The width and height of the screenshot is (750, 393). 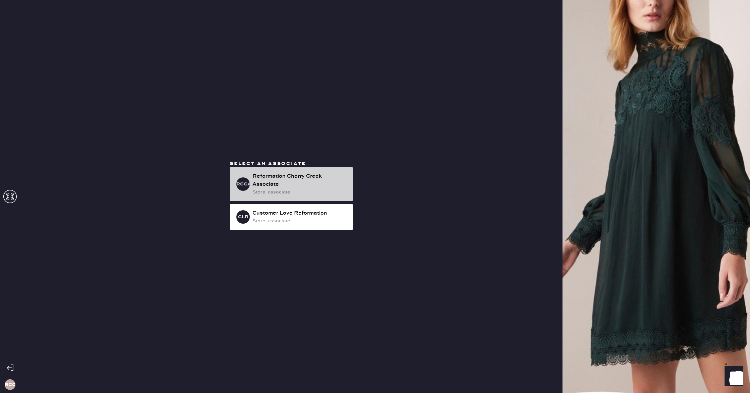 What do you see at coordinates (300, 180) in the screenshot?
I see `div: Reformation Cherry Creek Associate` at bounding box center [300, 180].